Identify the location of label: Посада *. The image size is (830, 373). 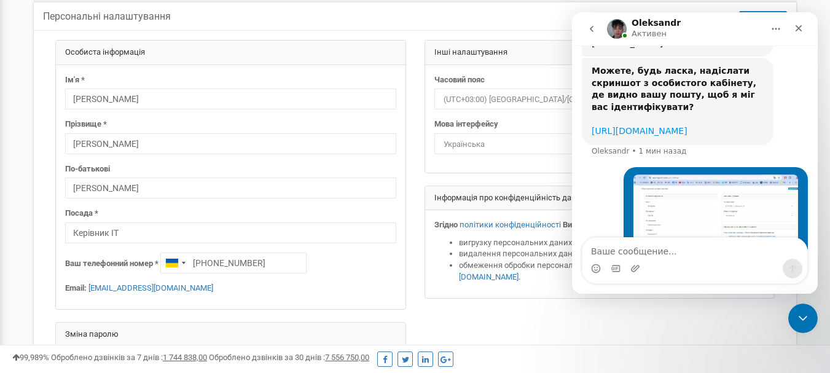
(82, 213).